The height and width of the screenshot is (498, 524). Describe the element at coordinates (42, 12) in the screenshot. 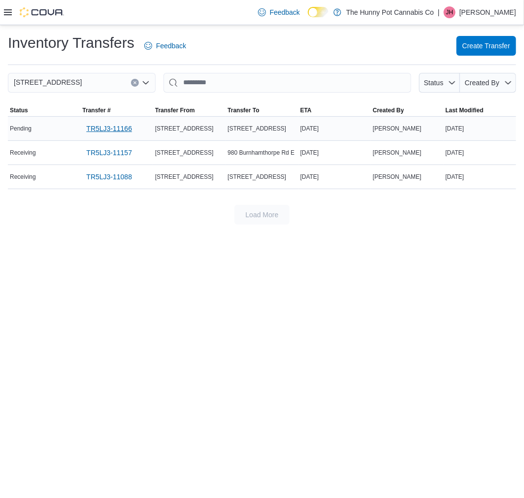

I see `img: Cova` at that location.